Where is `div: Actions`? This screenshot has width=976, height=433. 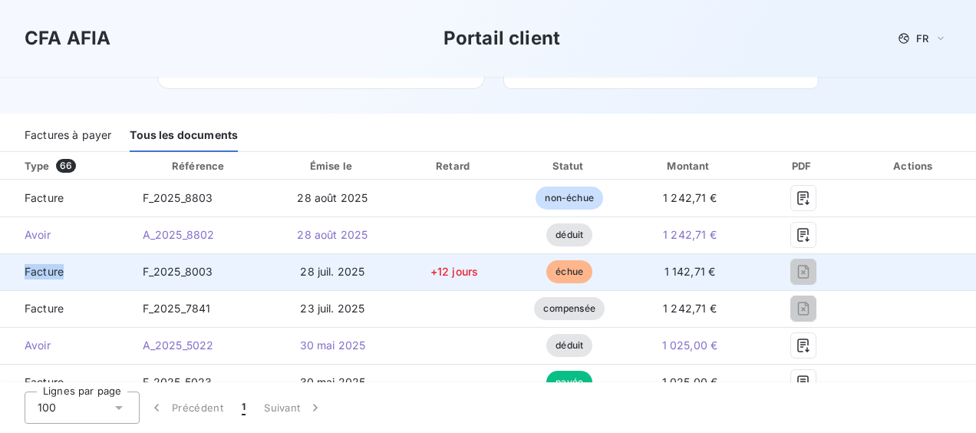 div: Actions is located at coordinates (914, 166).